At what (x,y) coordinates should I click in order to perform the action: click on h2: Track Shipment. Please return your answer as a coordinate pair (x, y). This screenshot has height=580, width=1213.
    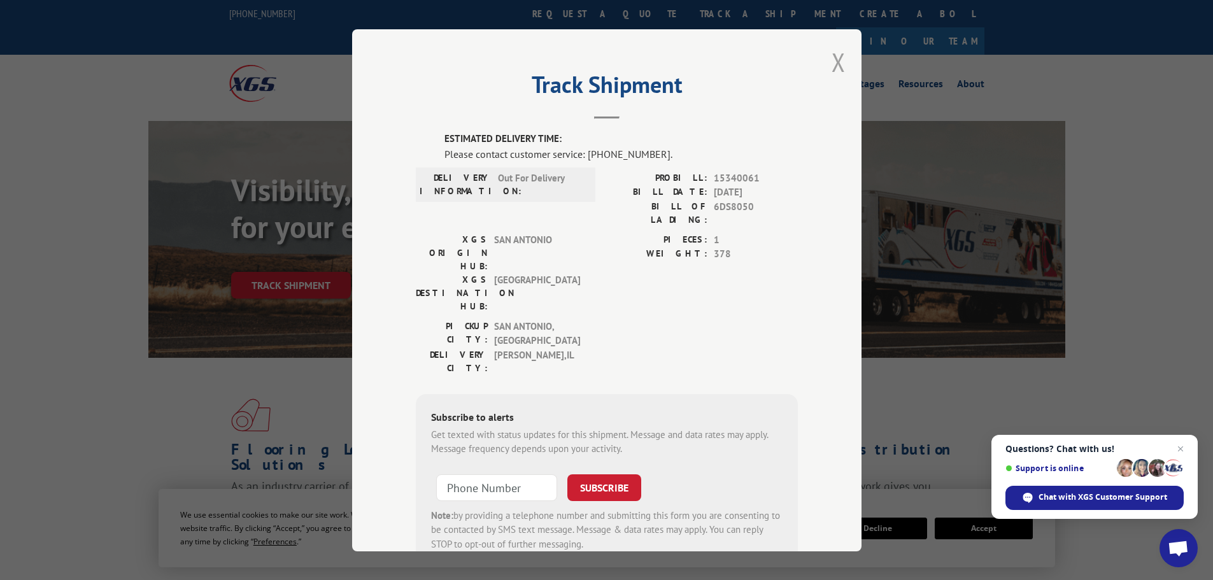
    Looking at the image, I should click on (607, 88).